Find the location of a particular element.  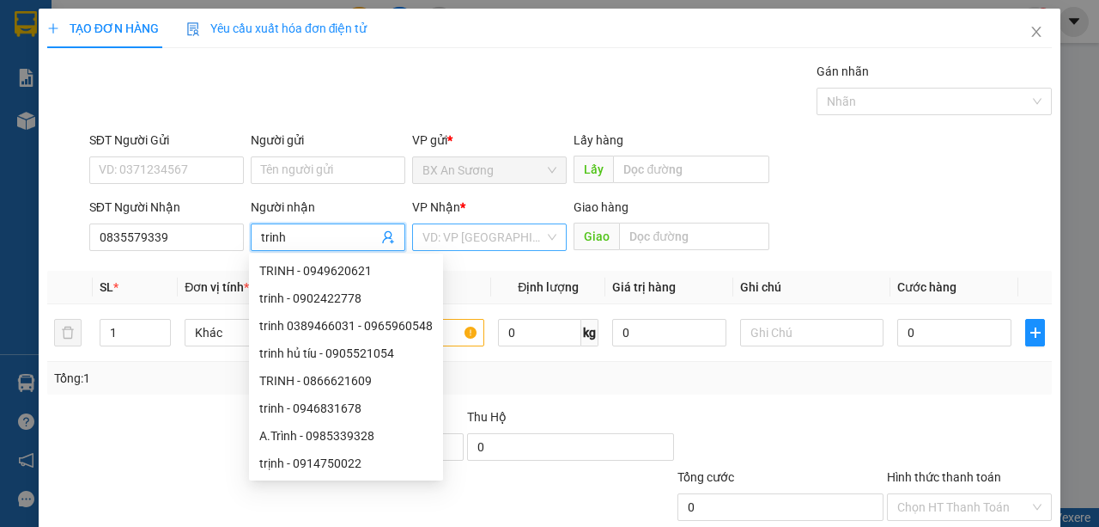

span: BX An Sương is located at coordinates (490, 170).